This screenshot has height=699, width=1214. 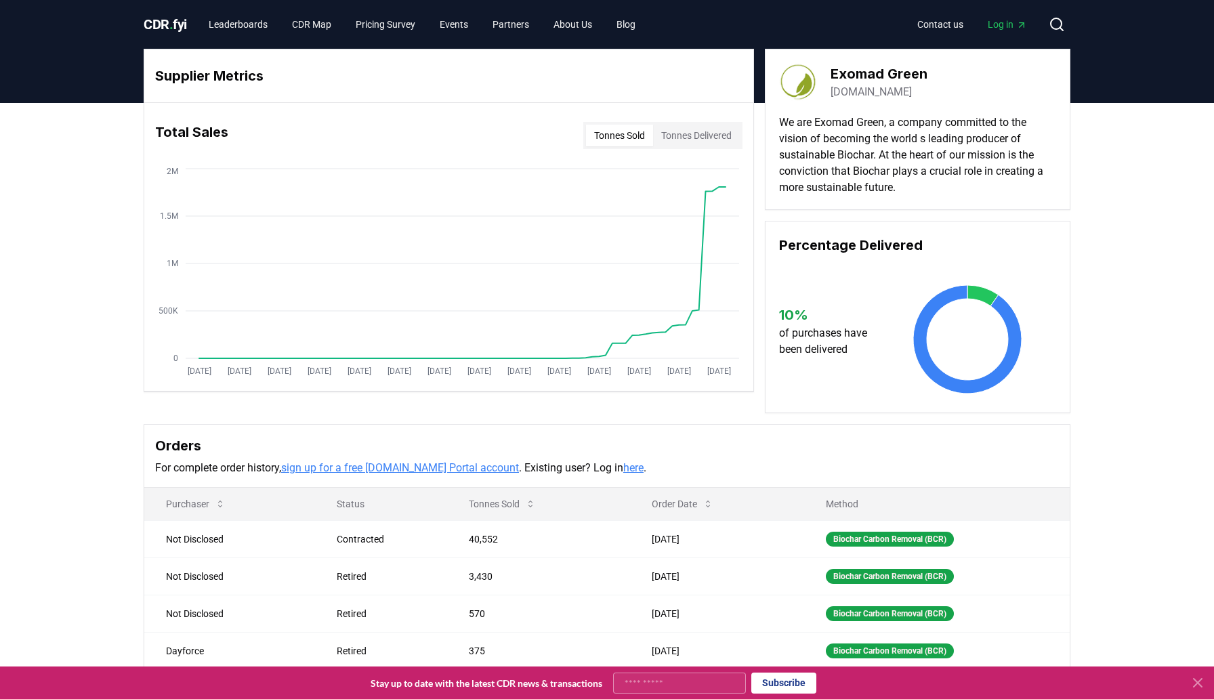 What do you see at coordinates (879, 74) in the screenshot?
I see `h3: Exomad Green` at bounding box center [879, 74].